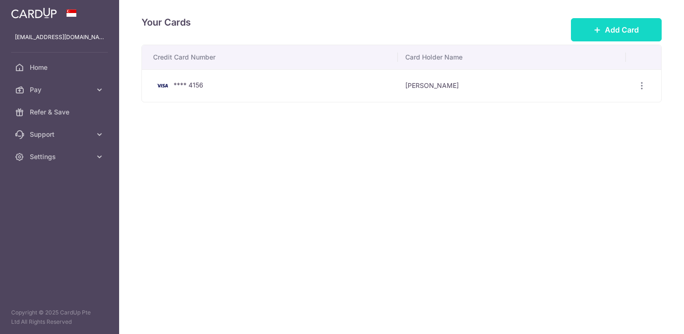 The height and width of the screenshot is (334, 684). I want to click on span: Home, so click(60, 67).